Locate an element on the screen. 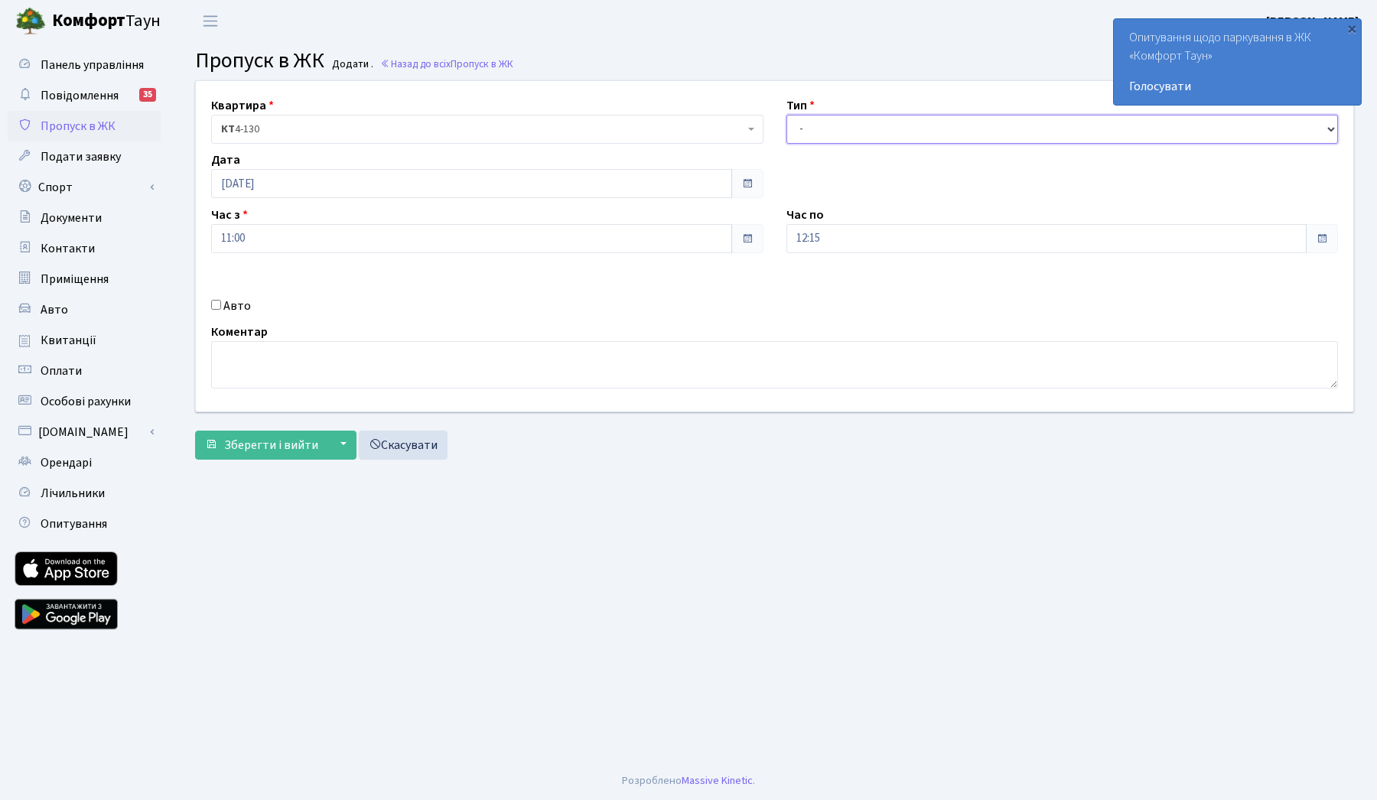 This screenshot has height=800, width=1377. a: Опитування is located at coordinates (84, 524).